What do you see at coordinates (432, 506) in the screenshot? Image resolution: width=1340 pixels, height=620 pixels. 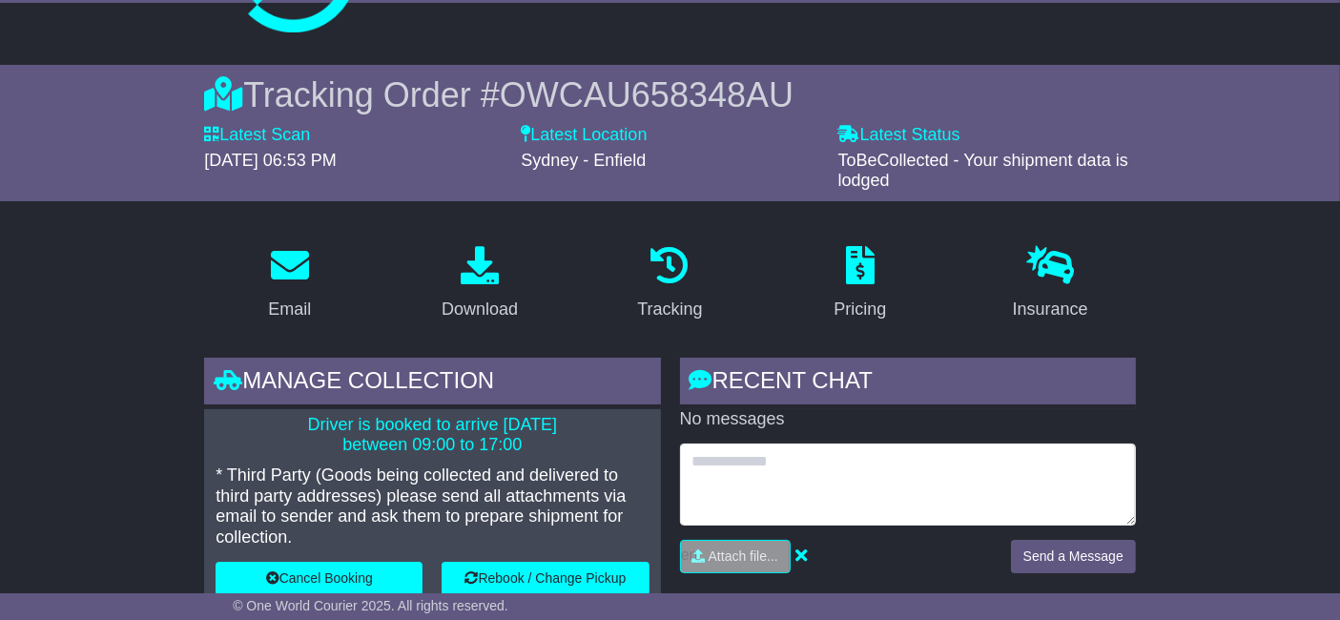 I see `p: * Third Party (Goods being collected and delivered to third party addresses) please send all atta...` at bounding box center [432, 506].